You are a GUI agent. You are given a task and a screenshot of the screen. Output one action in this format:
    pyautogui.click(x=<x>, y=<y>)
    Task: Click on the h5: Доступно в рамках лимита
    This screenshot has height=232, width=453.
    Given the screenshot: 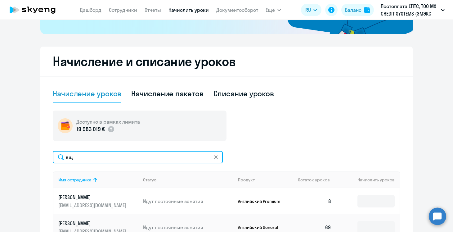 What is the action you would take?
    pyautogui.click(x=108, y=122)
    